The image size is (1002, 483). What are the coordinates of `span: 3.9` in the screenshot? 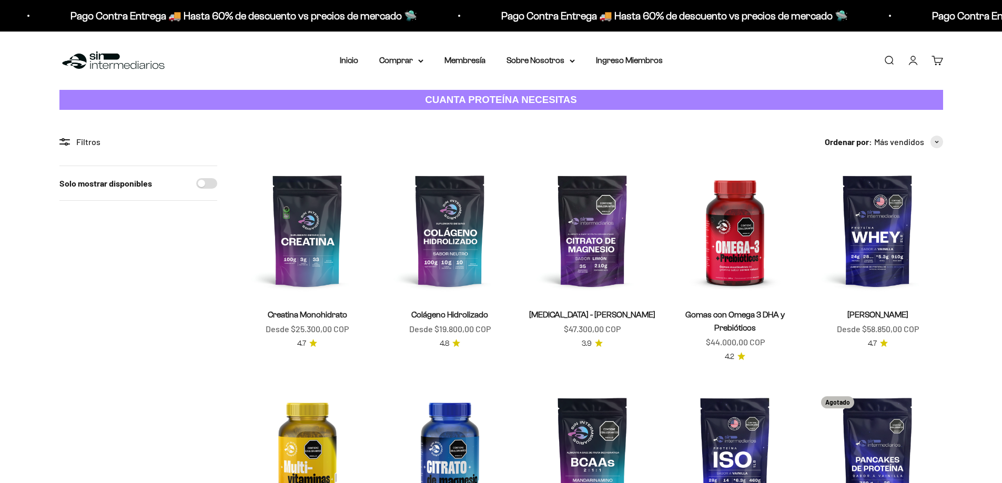 It's located at (586, 344).